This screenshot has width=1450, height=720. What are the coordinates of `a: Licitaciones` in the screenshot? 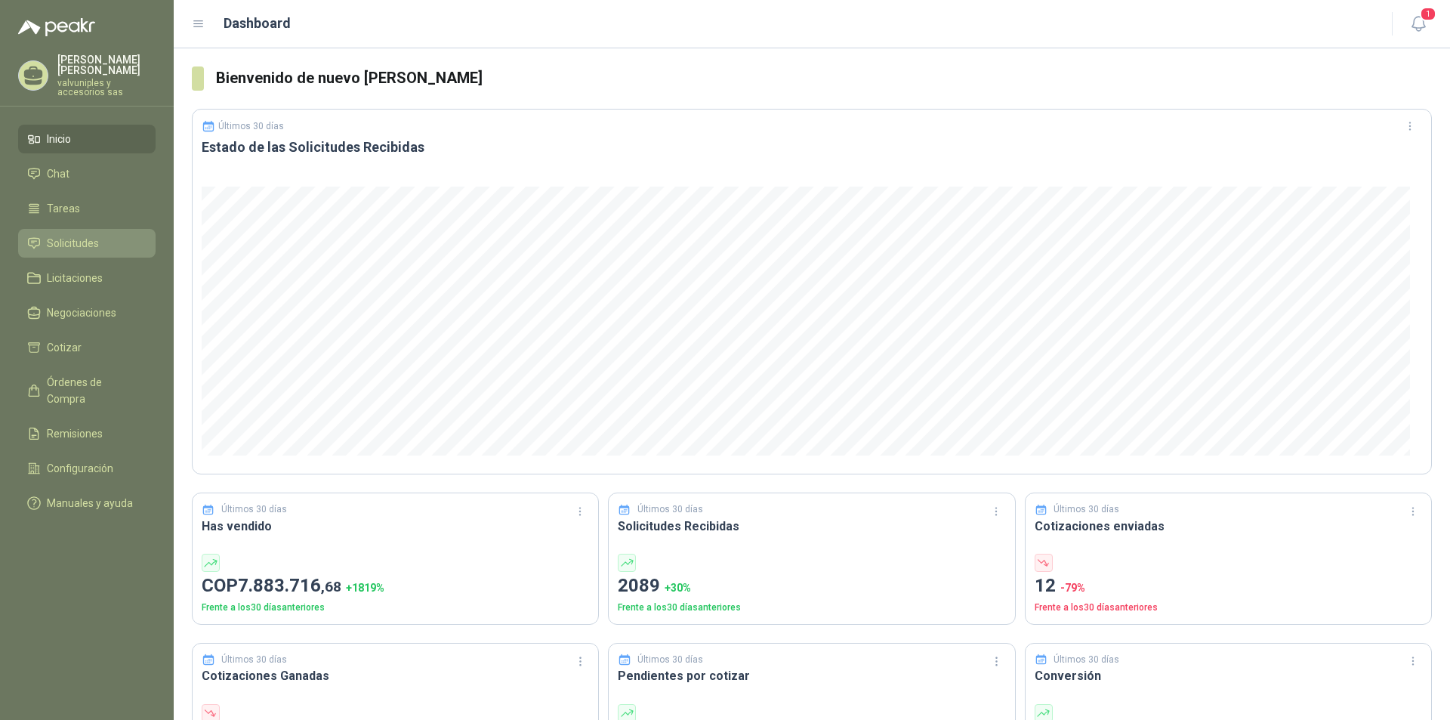 It's located at (87, 278).